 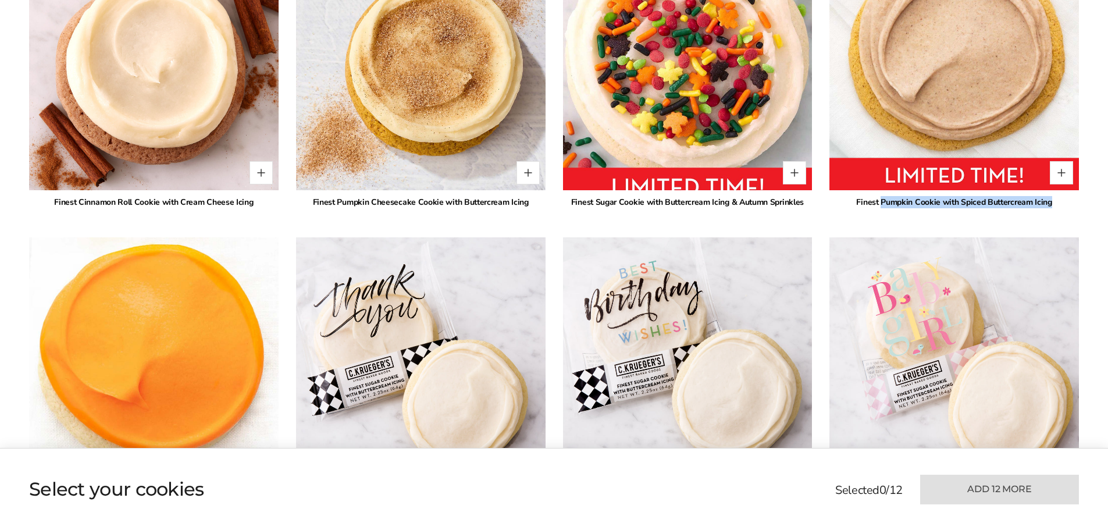 What do you see at coordinates (421, 202) in the screenshot?
I see `div: Finest Pumpkin Cheesecake Cookie with Buttercream Icing` at bounding box center [421, 202].